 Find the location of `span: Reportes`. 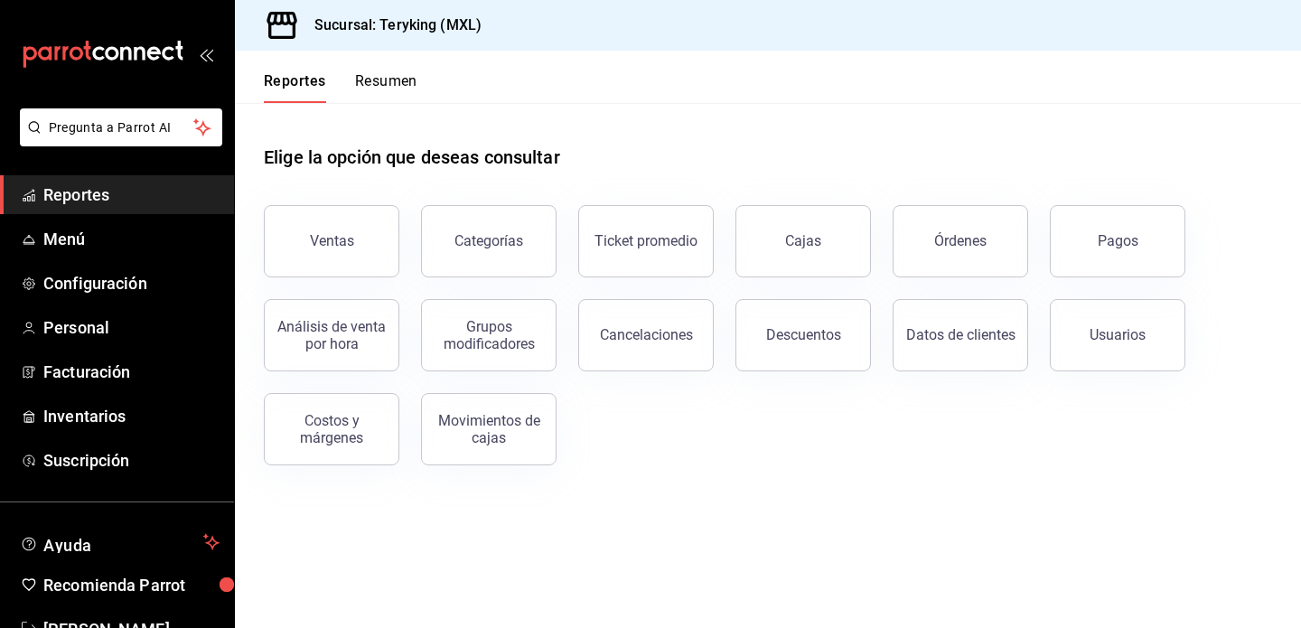

span: Reportes is located at coordinates (131, 194).